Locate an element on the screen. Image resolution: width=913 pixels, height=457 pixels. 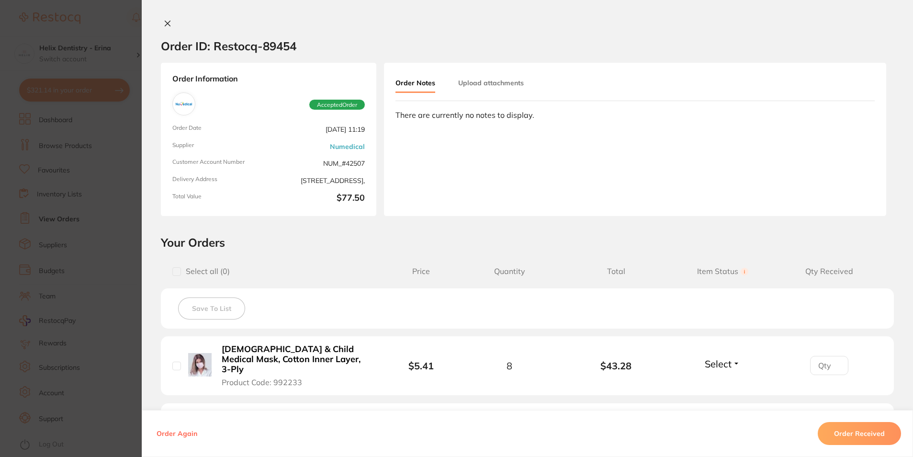
button: Order Again is located at coordinates (177, 433).